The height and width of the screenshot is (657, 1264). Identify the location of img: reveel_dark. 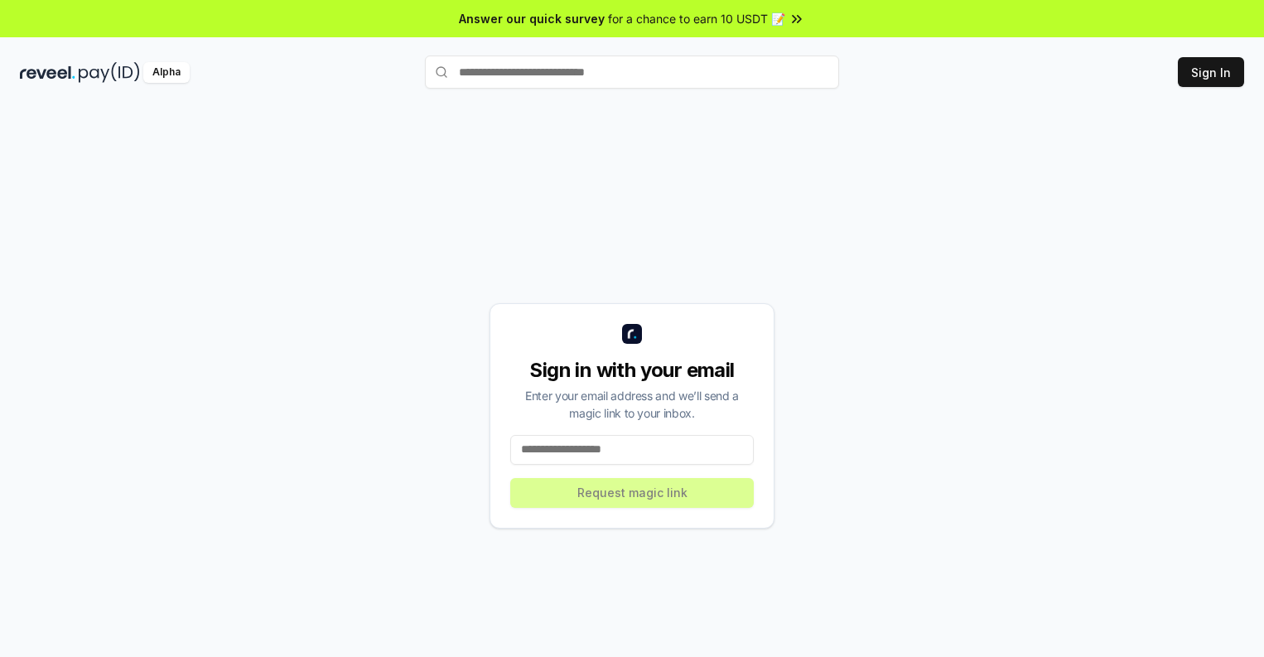
(47, 72).